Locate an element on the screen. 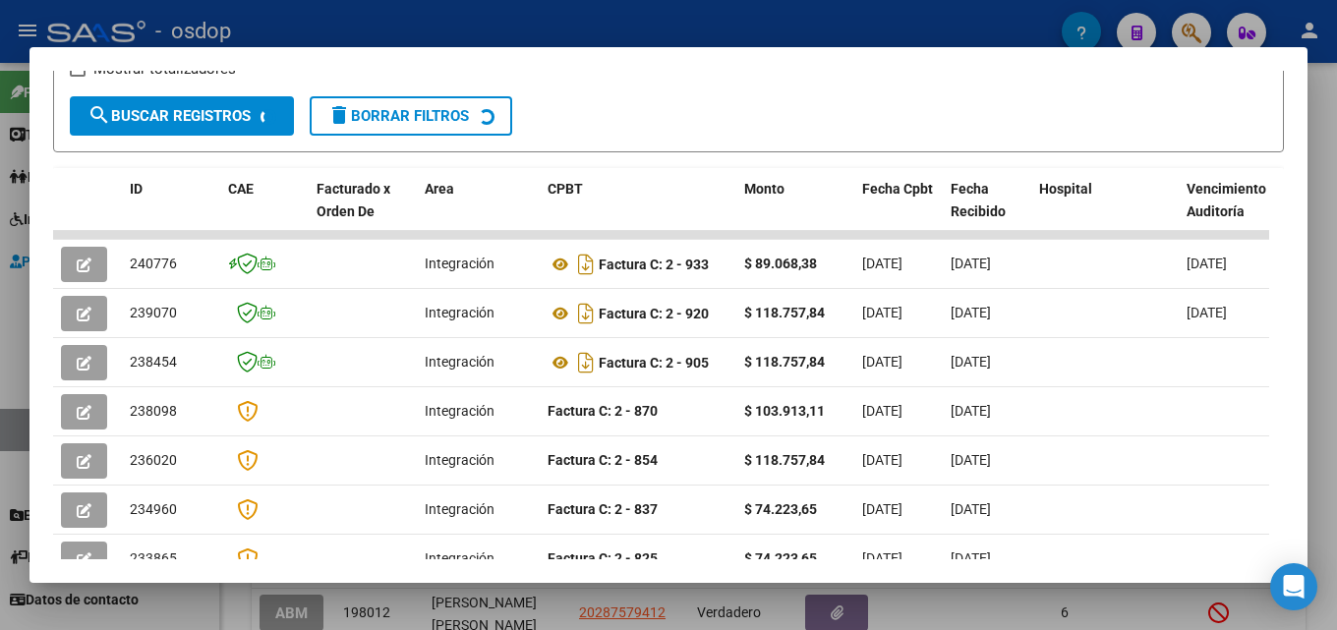  span: 238454 is located at coordinates (153, 362).